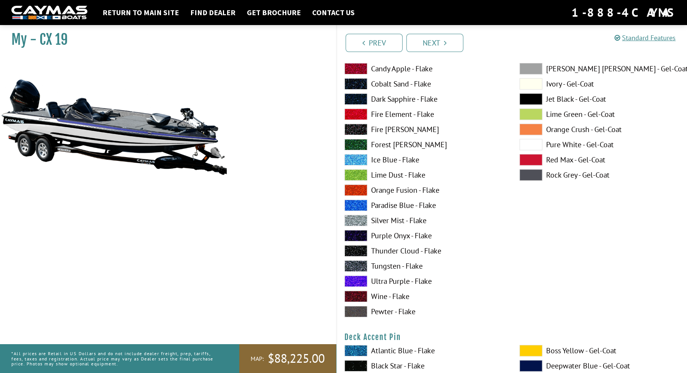 This screenshot has width=687, height=373. I want to click on a: MAP:$88,225.00, so click(287, 359).